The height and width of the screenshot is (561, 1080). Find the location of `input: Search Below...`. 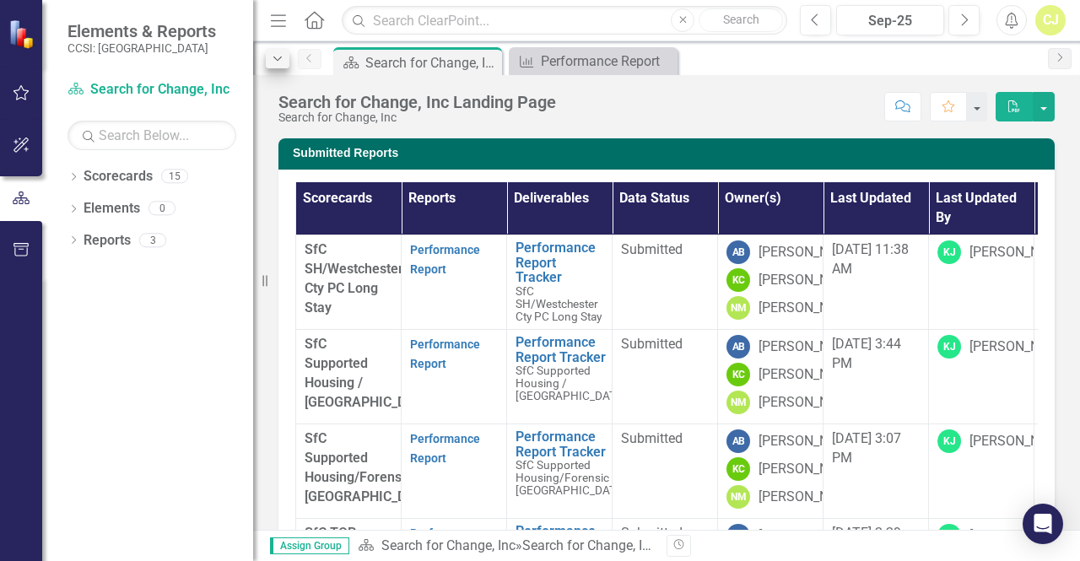

input: Search Below... is located at coordinates (152, 135).